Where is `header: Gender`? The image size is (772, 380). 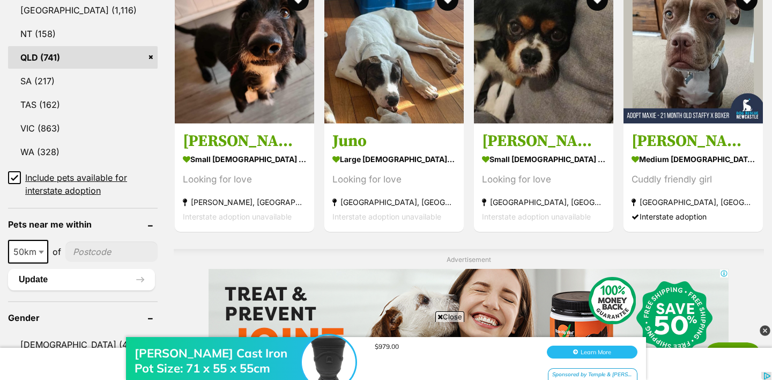 header: Gender is located at coordinates (83, 317).